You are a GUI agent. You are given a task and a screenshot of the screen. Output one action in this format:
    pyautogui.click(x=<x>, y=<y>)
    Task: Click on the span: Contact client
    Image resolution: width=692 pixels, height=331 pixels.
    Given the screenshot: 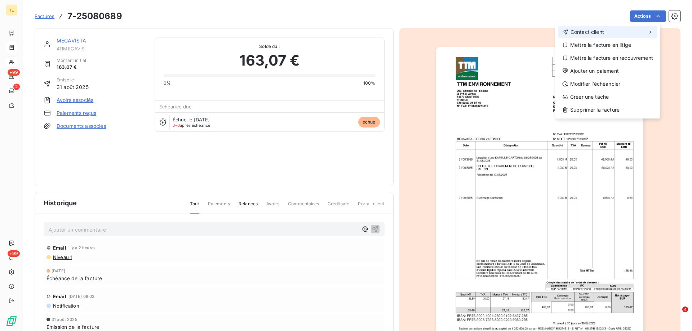 What is the action you would take?
    pyautogui.click(x=587, y=32)
    